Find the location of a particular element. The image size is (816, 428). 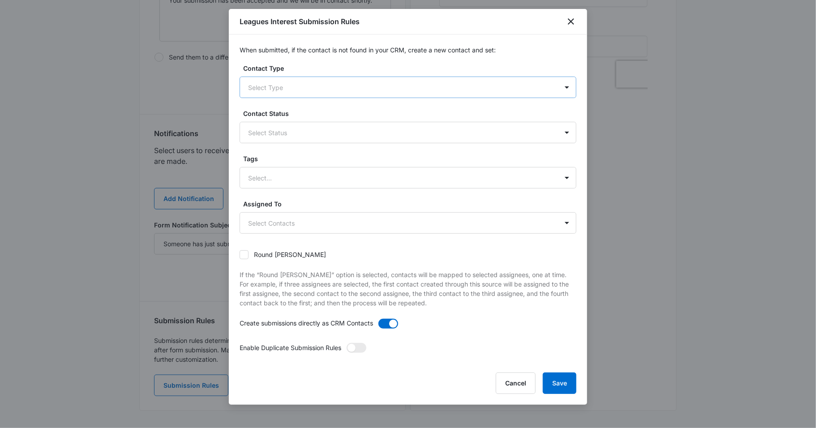

div: Keywords by Traffic is located at coordinates (125, 56).